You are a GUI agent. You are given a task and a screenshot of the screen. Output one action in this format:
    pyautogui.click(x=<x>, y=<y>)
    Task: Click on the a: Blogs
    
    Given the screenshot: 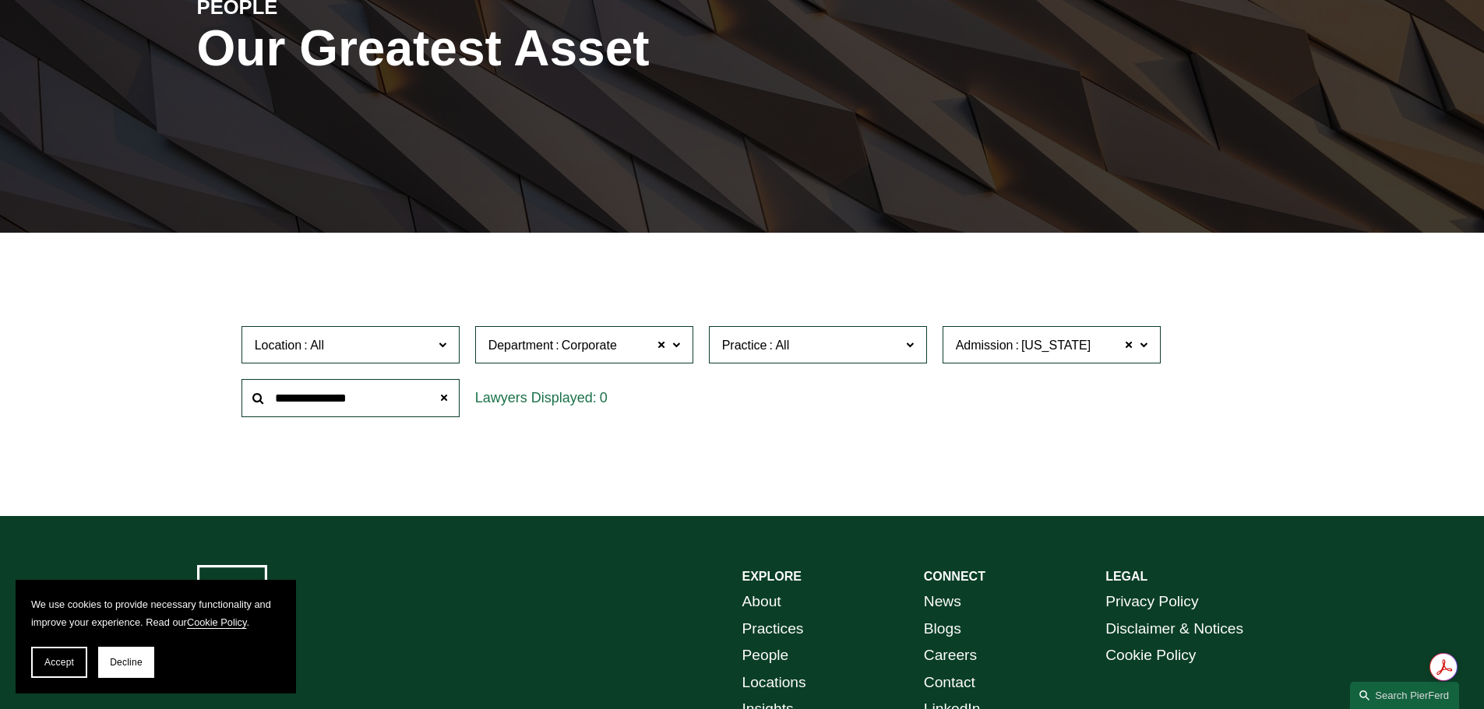 What is the action you would take?
    pyautogui.click(x=942, y=629)
    